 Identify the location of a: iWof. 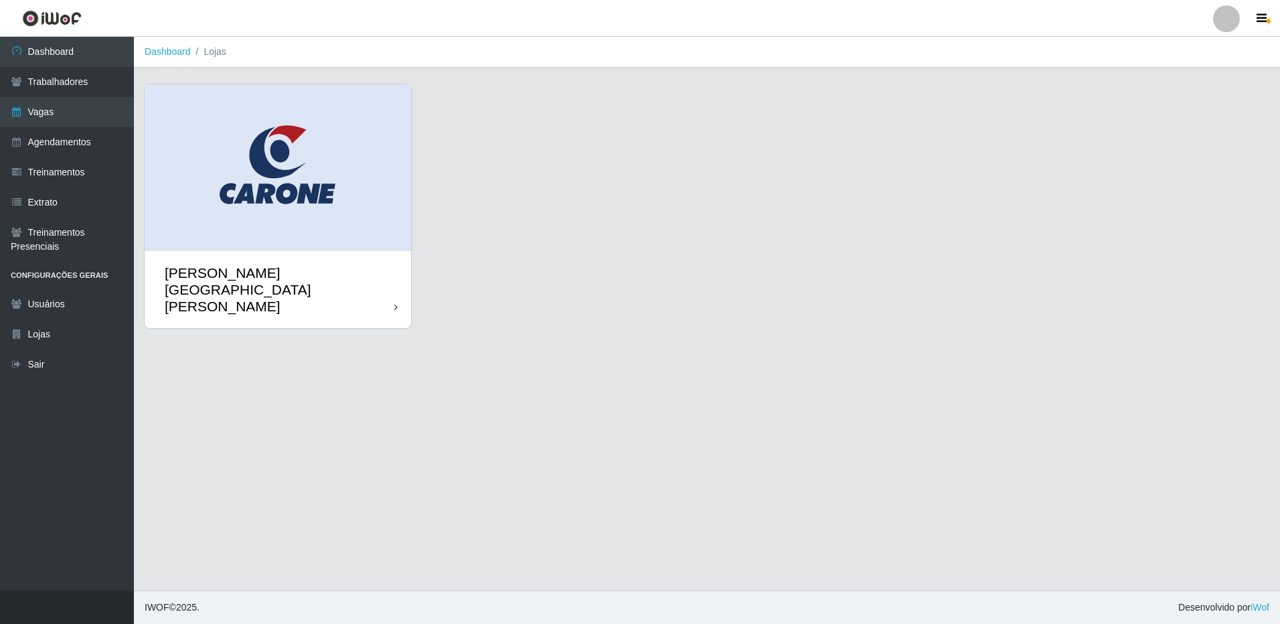
(1260, 607).